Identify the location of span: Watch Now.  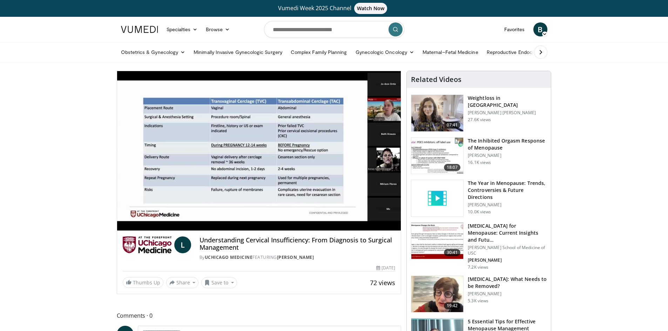
(371, 8).